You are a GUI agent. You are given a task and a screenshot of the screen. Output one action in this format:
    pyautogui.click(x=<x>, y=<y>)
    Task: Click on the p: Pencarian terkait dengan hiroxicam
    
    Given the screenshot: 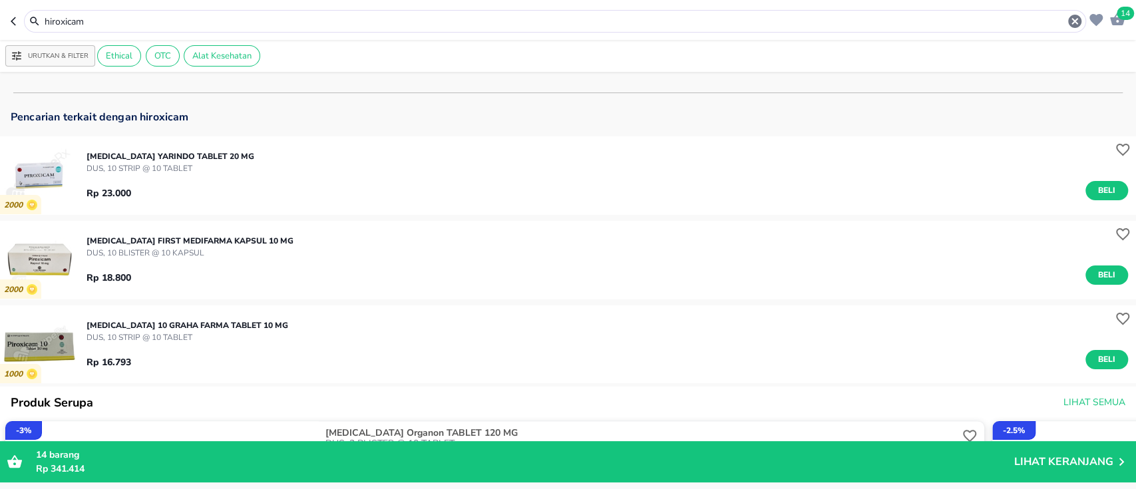 What is the action you would take?
    pyautogui.click(x=568, y=117)
    